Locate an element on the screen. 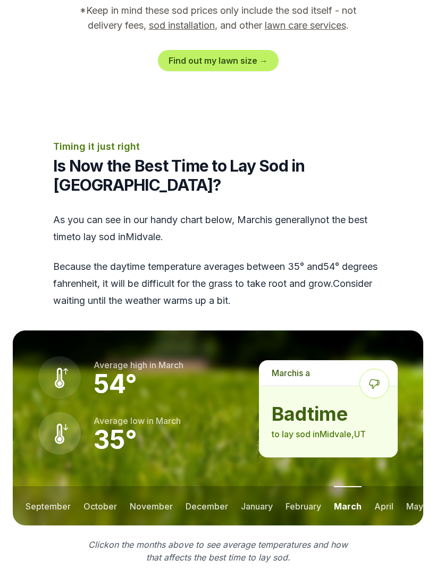  p: *Keep in mind these sod prices only include the sod itself - not delivery fees, , and other . is located at coordinates (218, 18).